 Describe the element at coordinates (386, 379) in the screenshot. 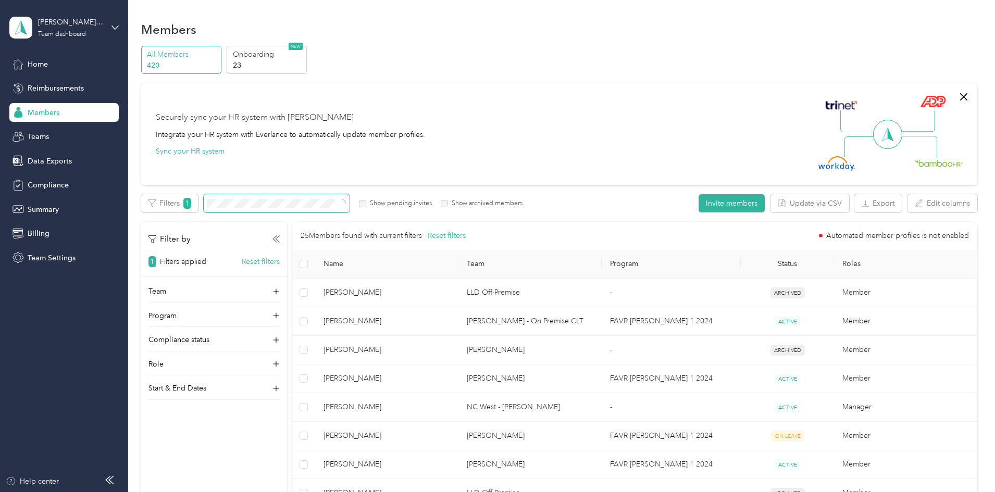

I see `td: Jonathon T. Wilhoit` at that location.